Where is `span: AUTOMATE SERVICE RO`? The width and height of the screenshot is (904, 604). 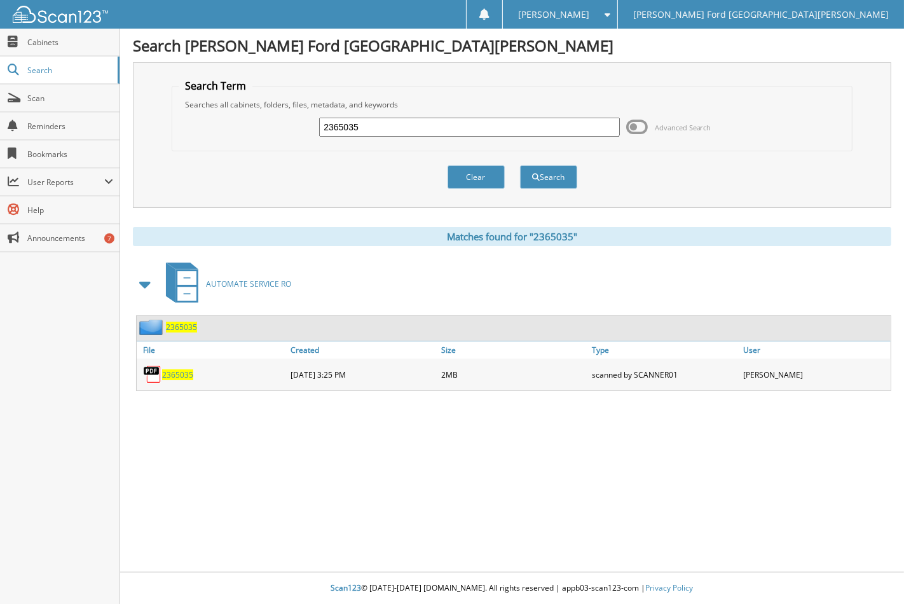 span: AUTOMATE SERVICE RO is located at coordinates (249, 283).